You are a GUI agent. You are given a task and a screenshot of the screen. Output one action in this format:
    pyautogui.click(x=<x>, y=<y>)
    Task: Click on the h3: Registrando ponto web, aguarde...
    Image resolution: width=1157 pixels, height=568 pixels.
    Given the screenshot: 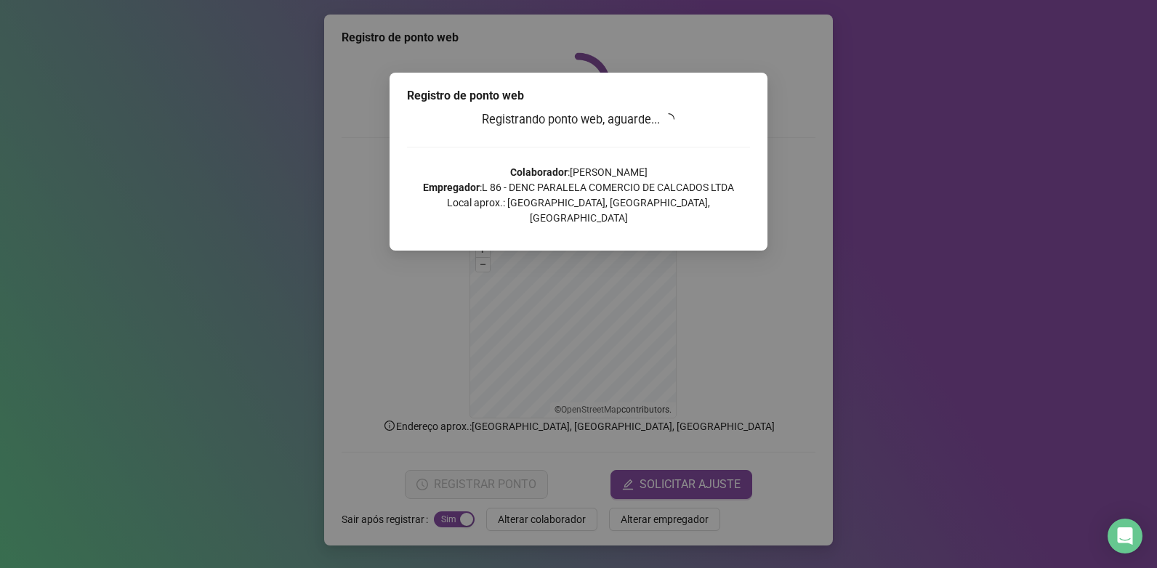 What is the action you would take?
    pyautogui.click(x=579, y=120)
    